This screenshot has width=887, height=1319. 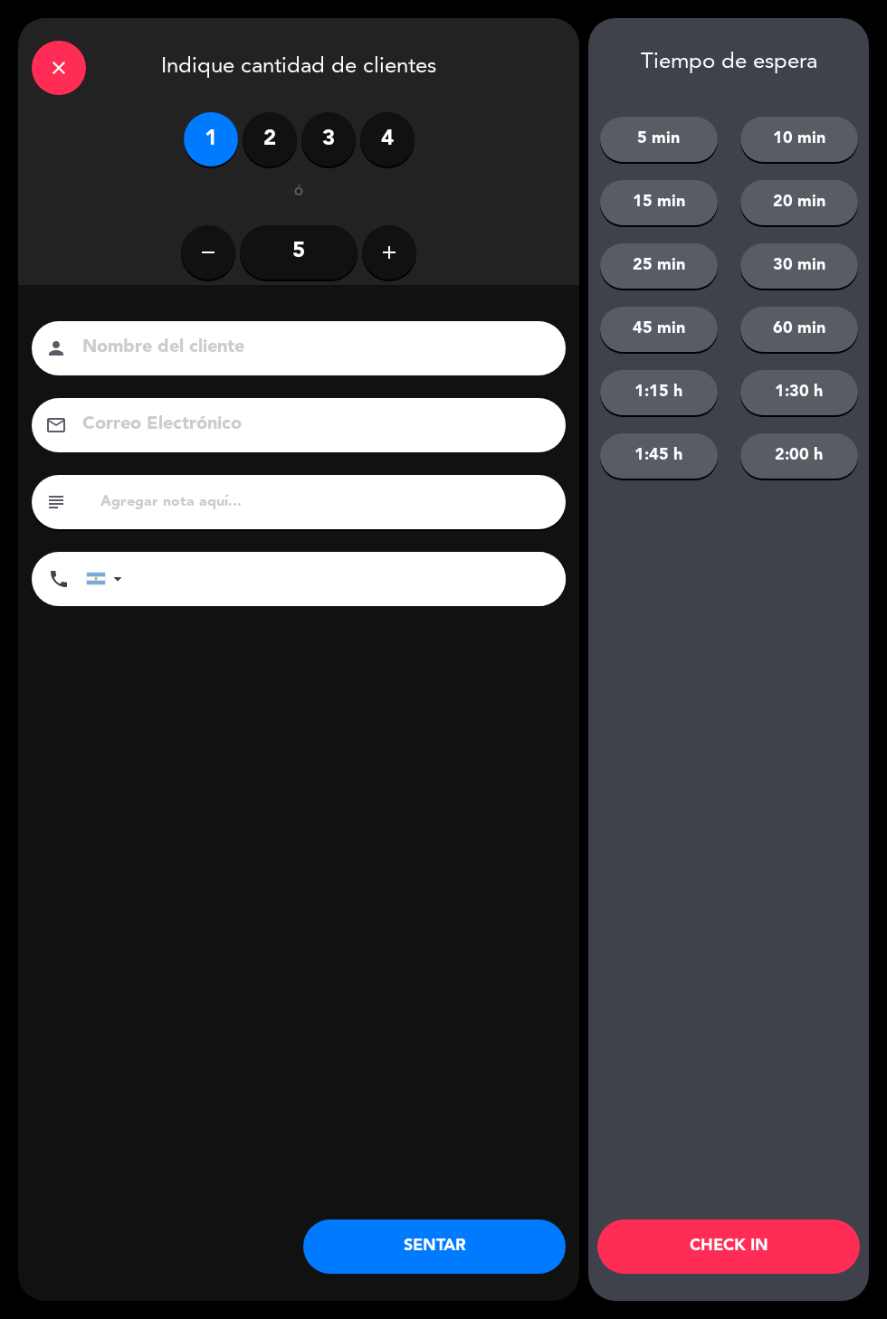 What do you see at coordinates (56, 348) in the screenshot?
I see `i: person` at bounding box center [56, 348].